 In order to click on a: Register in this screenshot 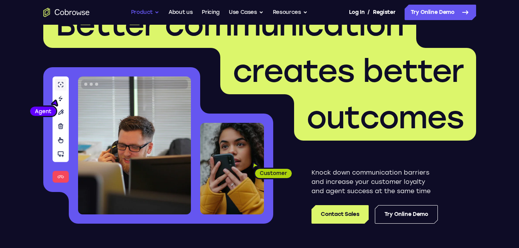, I will do `click(384, 12)`.